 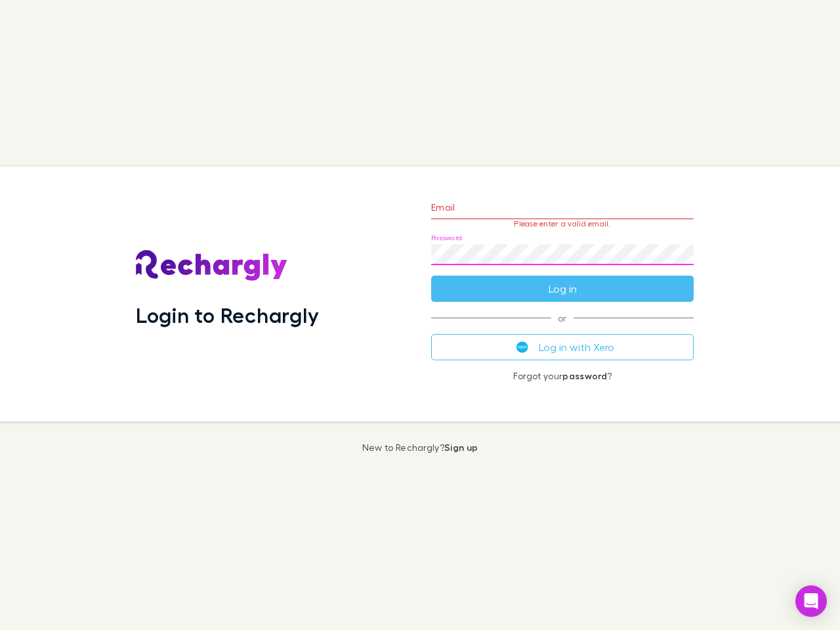 I want to click on a: Sign up, so click(x=461, y=447).